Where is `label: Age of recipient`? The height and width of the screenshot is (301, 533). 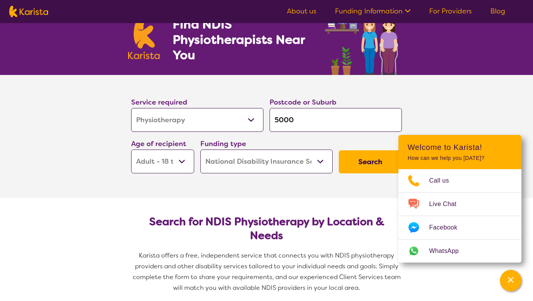
label: Age of recipient is located at coordinates (159, 144).